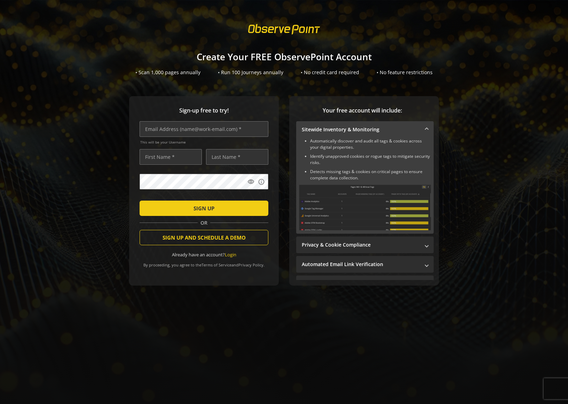 The image size is (568, 404). What do you see at coordinates (204, 262) in the screenshot?
I see `div: By proceeding, you agree to the and .` at bounding box center [204, 262].